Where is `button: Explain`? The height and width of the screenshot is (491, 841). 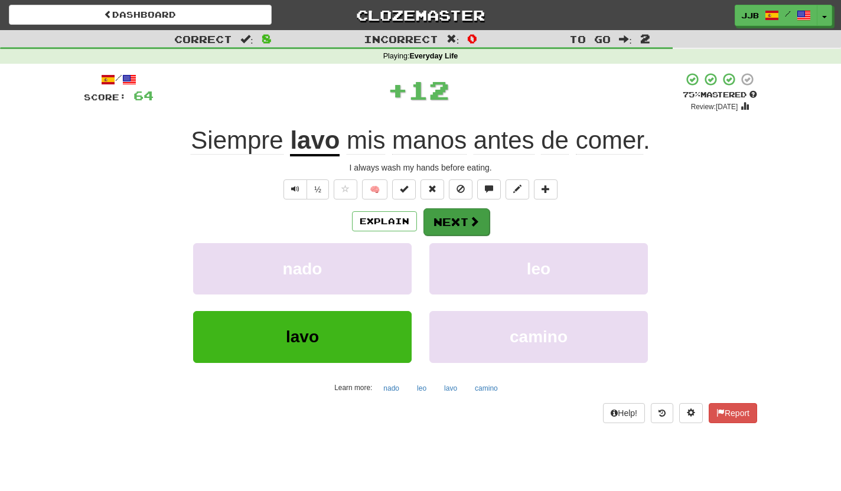 button: Explain is located at coordinates (384, 221).